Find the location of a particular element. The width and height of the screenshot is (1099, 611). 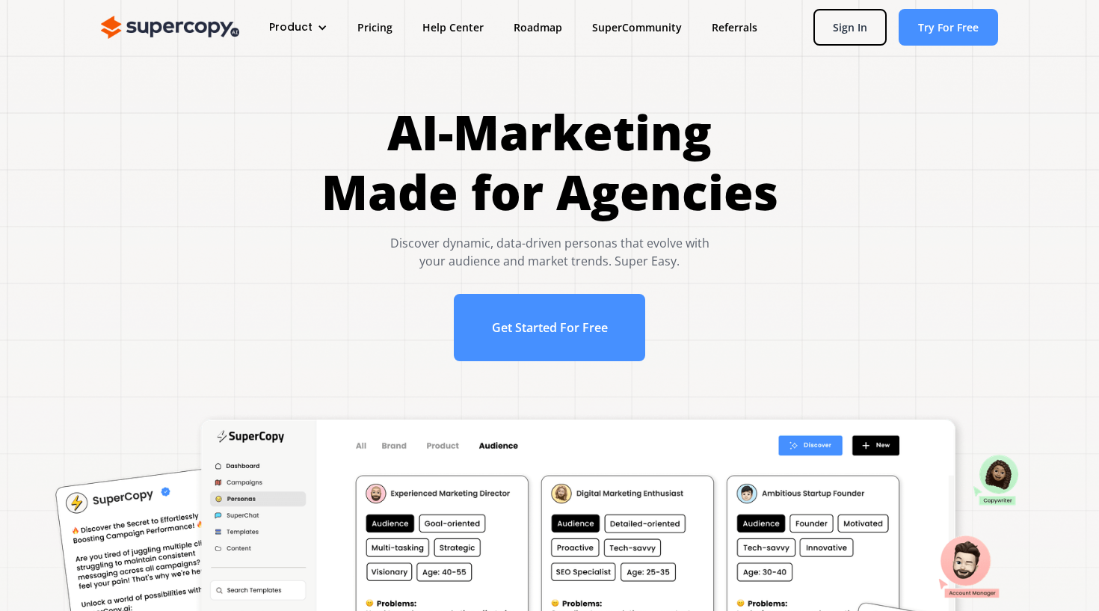

a: Pricing is located at coordinates (374, 27).